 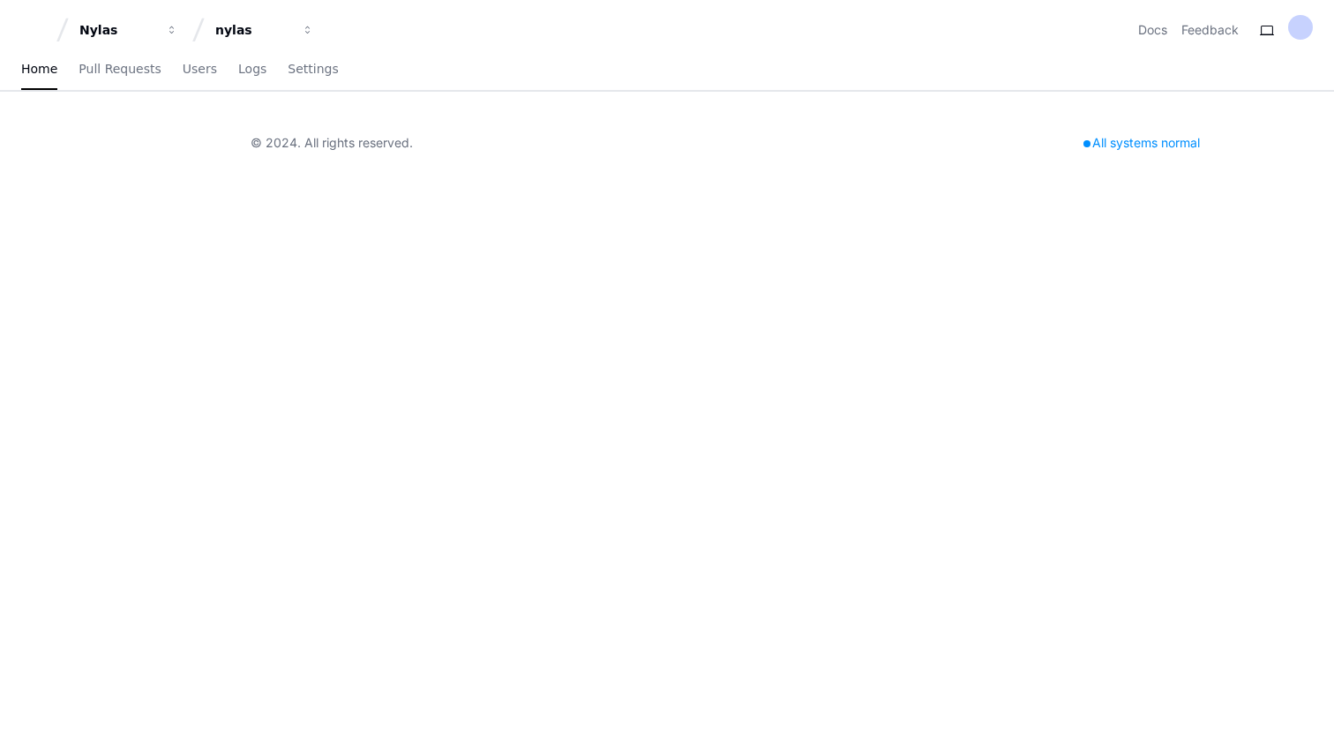 I want to click on button: Feedback, so click(x=1209, y=30).